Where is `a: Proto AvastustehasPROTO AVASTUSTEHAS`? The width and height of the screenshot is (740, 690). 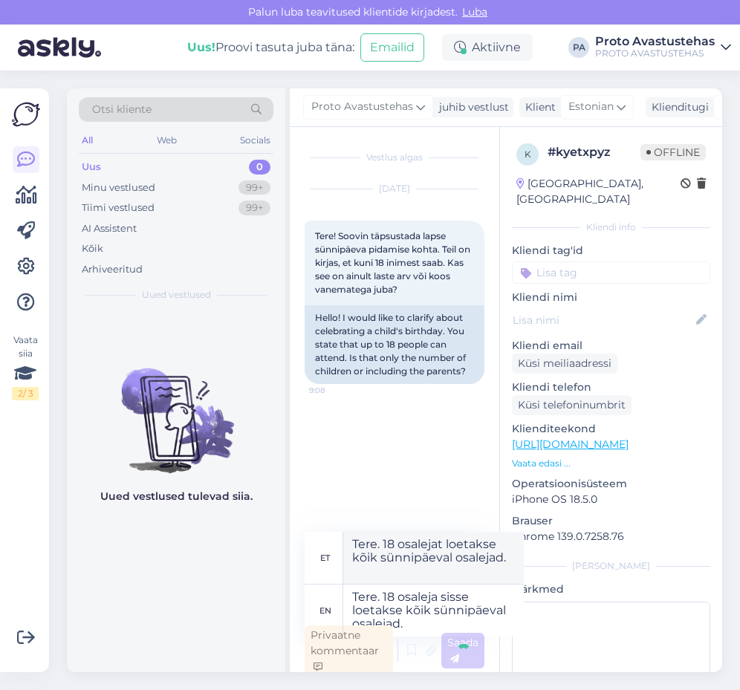
a: Proto AvastustehasPROTO AVASTUSTEHAS is located at coordinates (663, 48).